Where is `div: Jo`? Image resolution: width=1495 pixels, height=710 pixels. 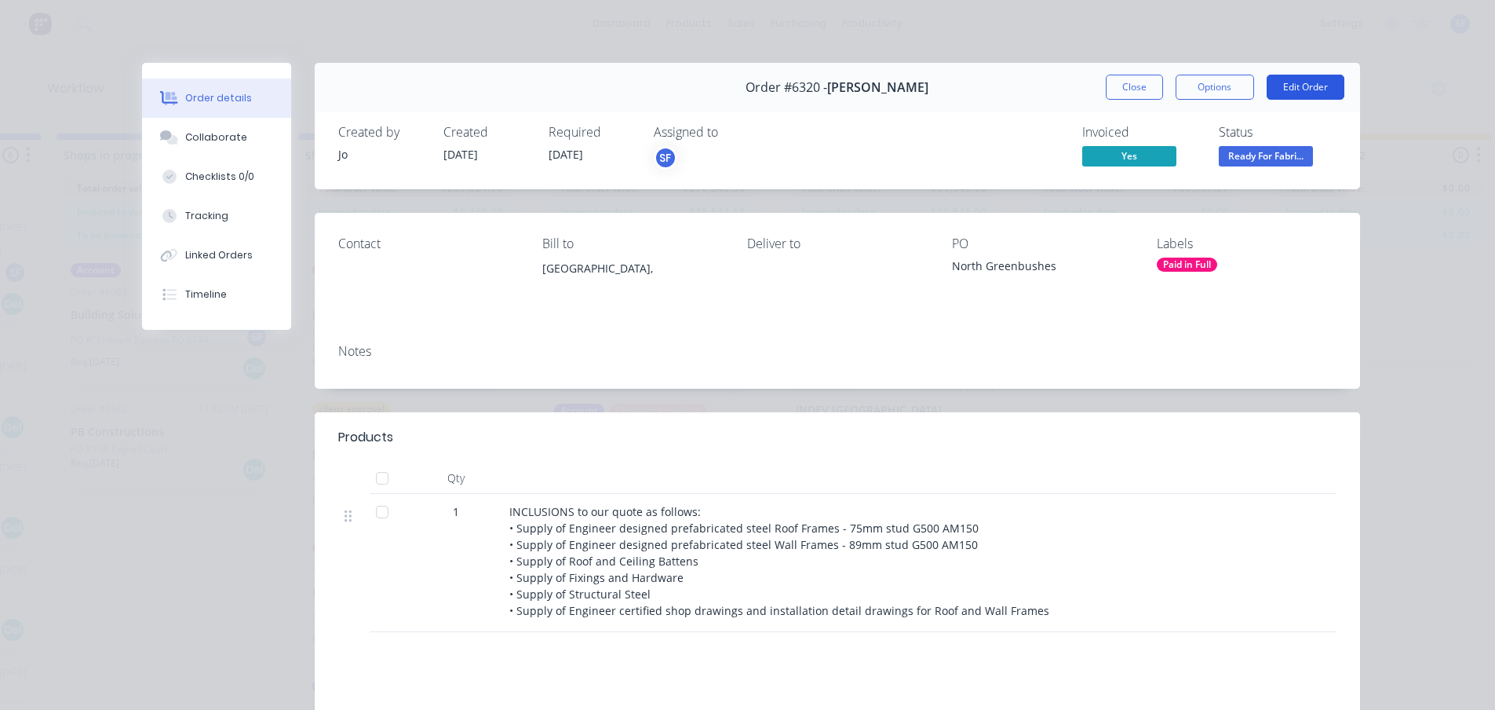 div: Jo is located at coordinates (381, 154).